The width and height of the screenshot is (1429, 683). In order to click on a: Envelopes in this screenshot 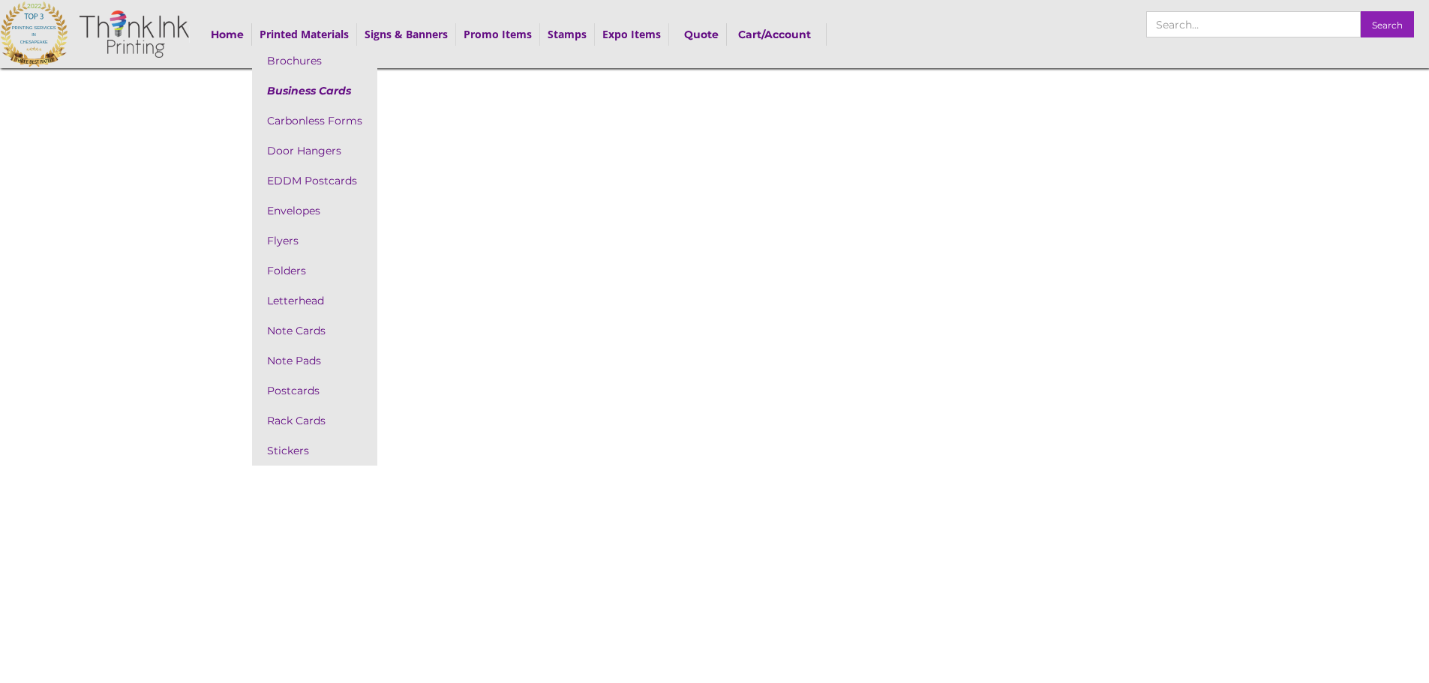, I will do `click(314, 211)`.